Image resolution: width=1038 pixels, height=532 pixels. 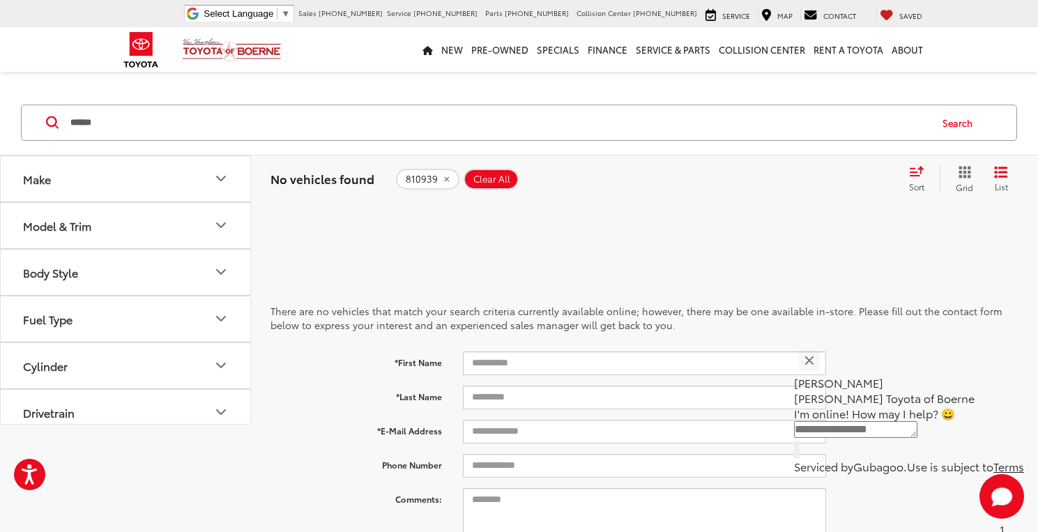 What do you see at coordinates (247, 13) in the screenshot?
I see `a: Select Language​` at bounding box center [247, 13].